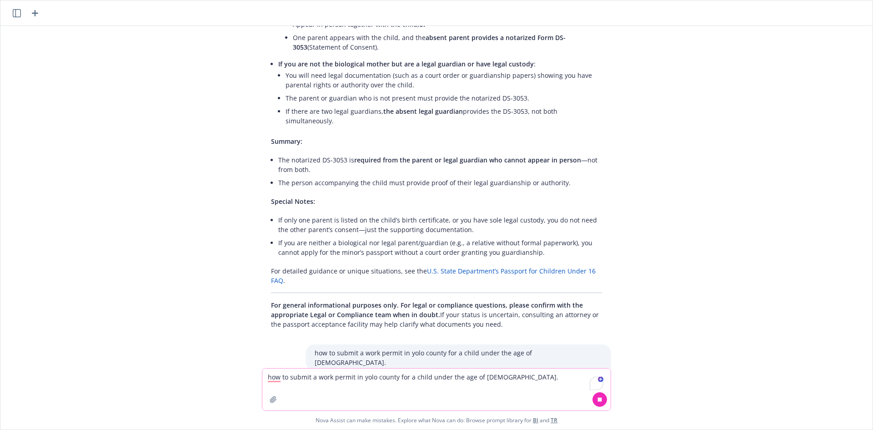 The height and width of the screenshot is (430, 873). I want to click on li: The notarized DS-3053 is —not from both., so click(440, 165).